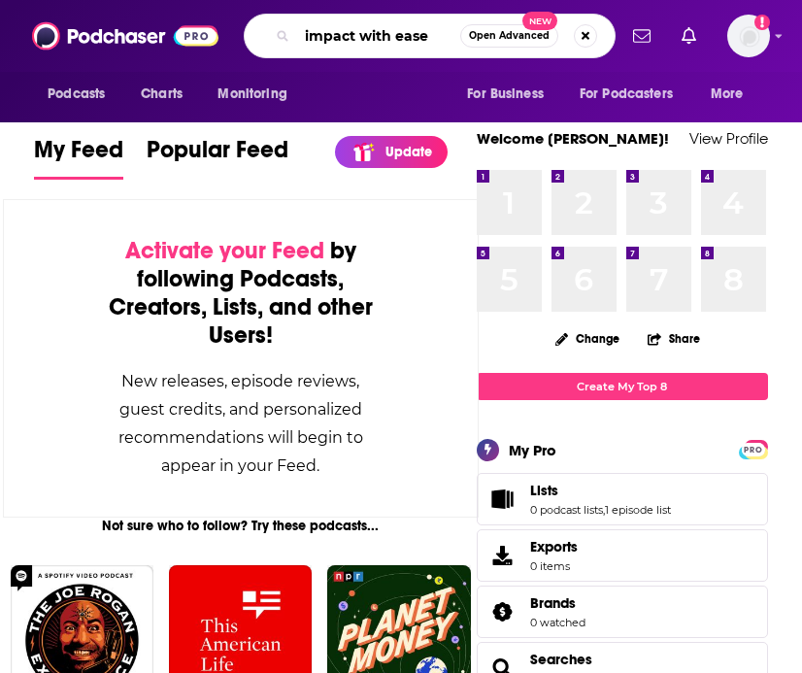 The image size is (802, 673). What do you see at coordinates (749, 36) in the screenshot?
I see `button: Show profile menu` at bounding box center [749, 36].